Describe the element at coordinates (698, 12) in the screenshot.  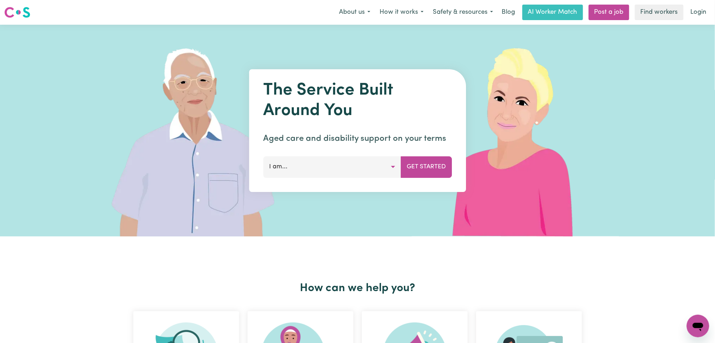
I see `a: Login` at that location.